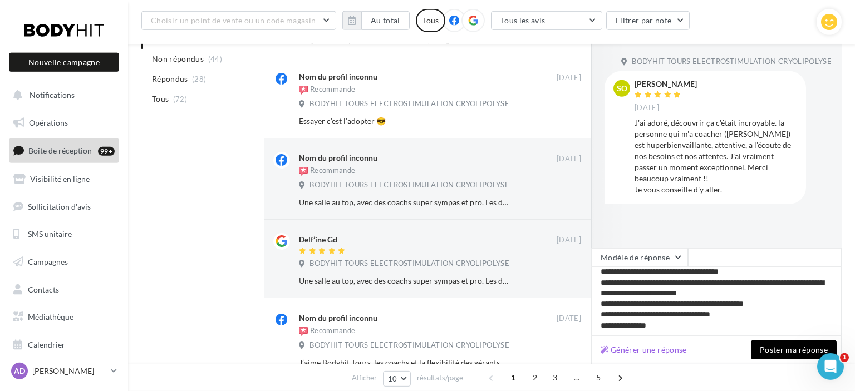 The width and height of the screenshot is (855, 391). Describe the element at coordinates (52, 95) in the screenshot. I see `span: Notifications` at that location.